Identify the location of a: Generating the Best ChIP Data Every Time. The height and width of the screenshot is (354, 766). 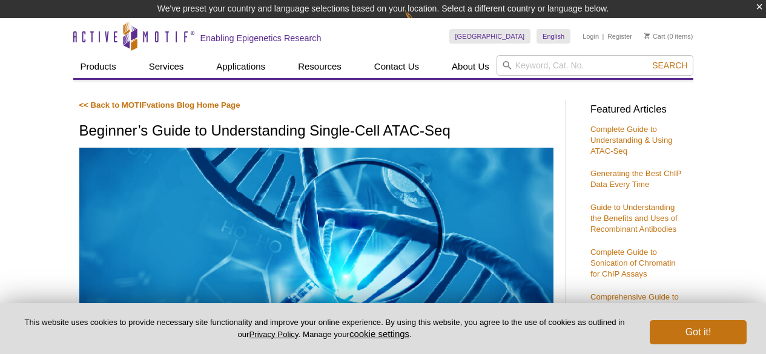
(635, 179).